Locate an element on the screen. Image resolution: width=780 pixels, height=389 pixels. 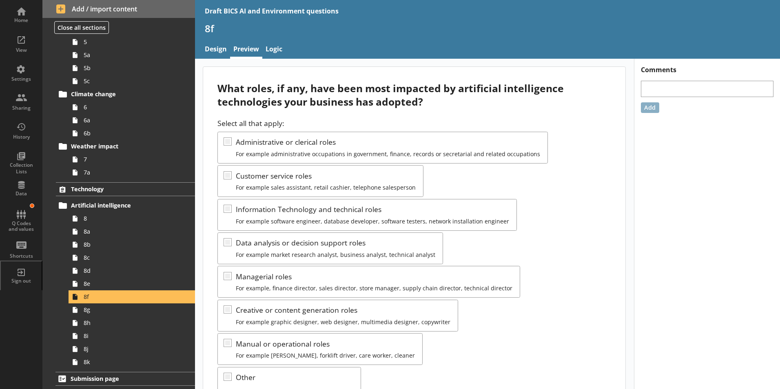
a: 6b is located at coordinates (132, 133).